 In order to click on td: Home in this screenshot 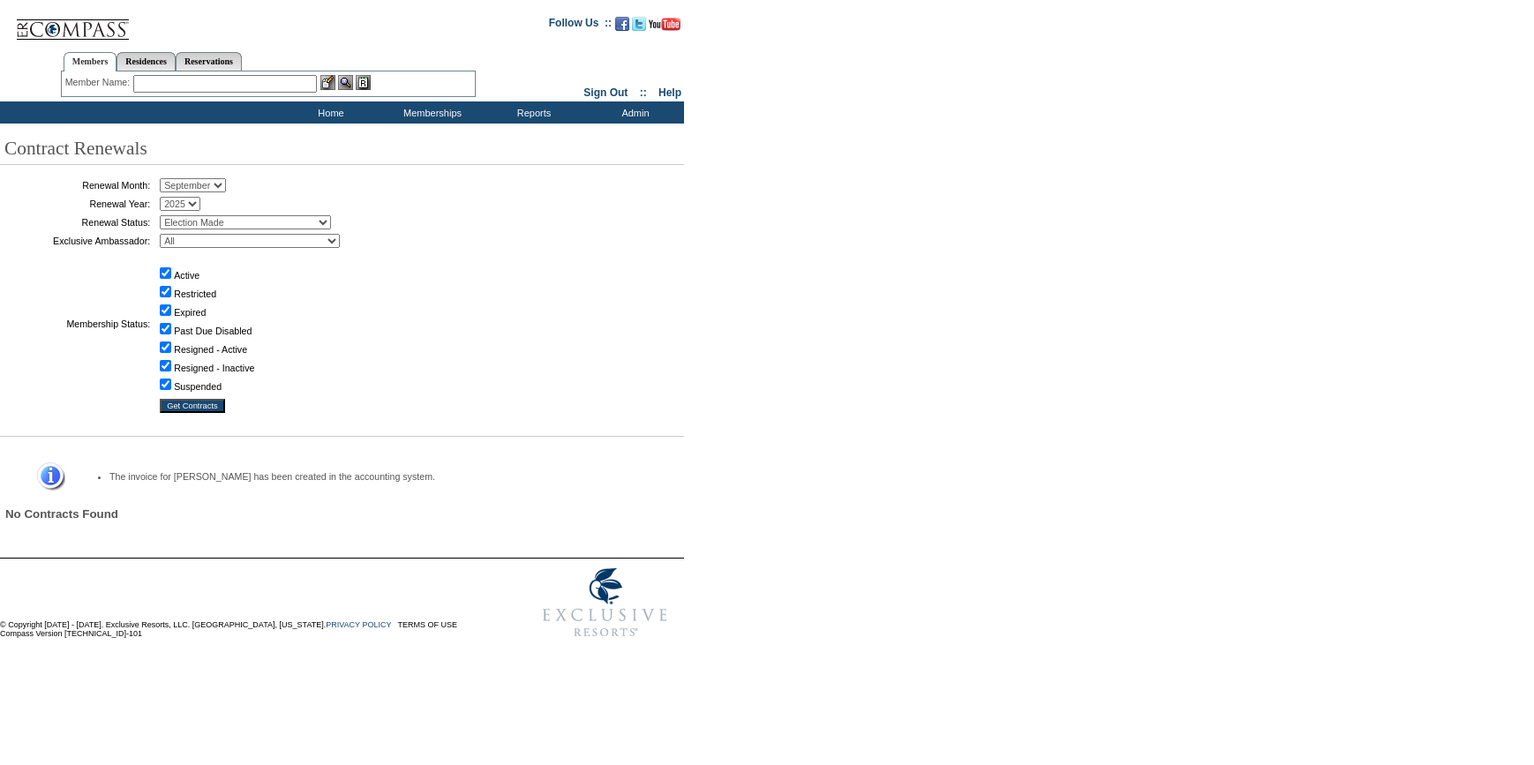, I will do `click(328, 112)`.